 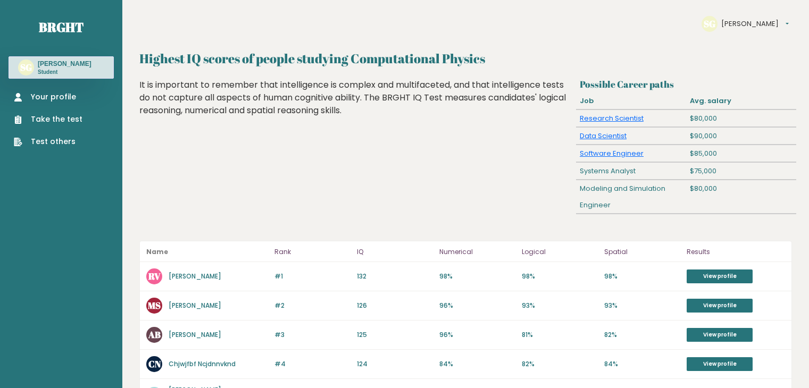 What do you see at coordinates (395, 252) in the screenshot?
I see `p: IQ` at bounding box center [395, 252].